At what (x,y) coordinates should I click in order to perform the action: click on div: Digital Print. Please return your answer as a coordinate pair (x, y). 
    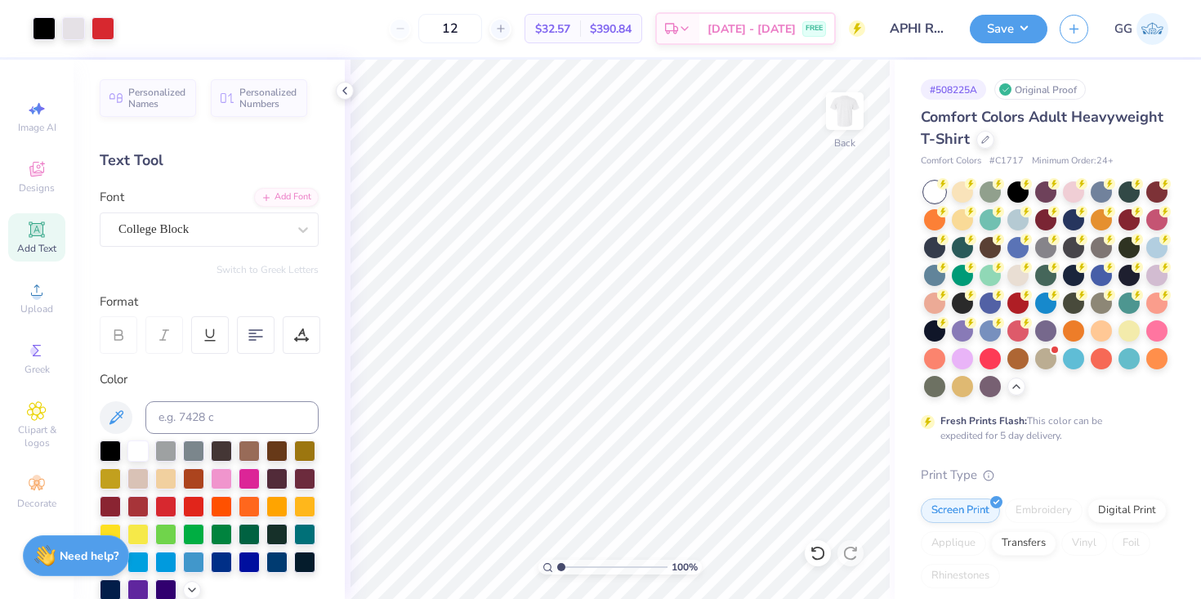
    Looking at the image, I should click on (1127, 511).